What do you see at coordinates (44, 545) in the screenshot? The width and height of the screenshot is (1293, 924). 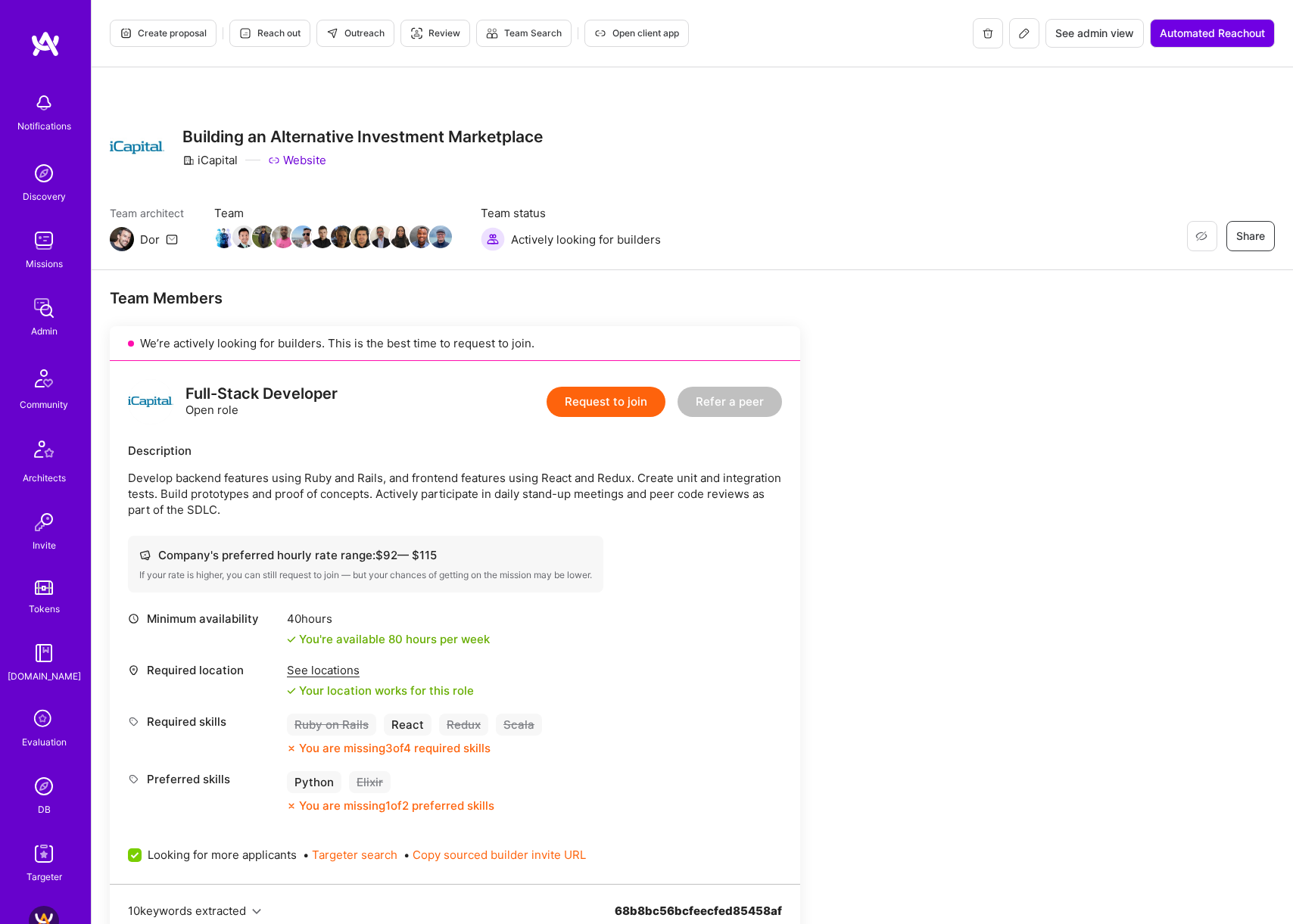 I see `div: Invite` at bounding box center [44, 545].